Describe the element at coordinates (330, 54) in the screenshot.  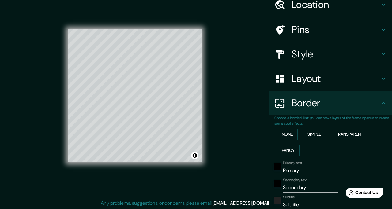
I see `div: Style` at that location.